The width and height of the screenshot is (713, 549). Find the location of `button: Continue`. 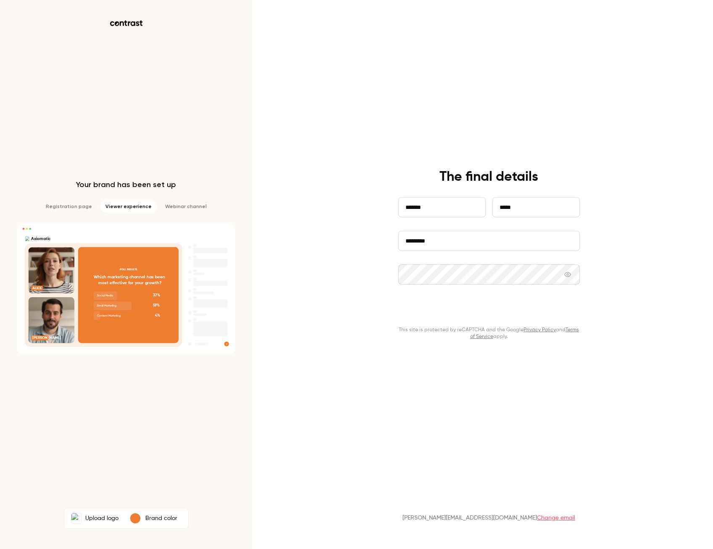

button: Continue is located at coordinates (489, 310).